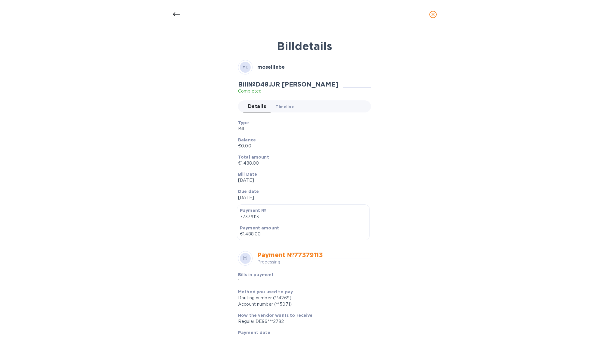 The height and width of the screenshot is (350, 609). Describe the element at coordinates (302, 129) in the screenshot. I see `p: Bill` at that location.